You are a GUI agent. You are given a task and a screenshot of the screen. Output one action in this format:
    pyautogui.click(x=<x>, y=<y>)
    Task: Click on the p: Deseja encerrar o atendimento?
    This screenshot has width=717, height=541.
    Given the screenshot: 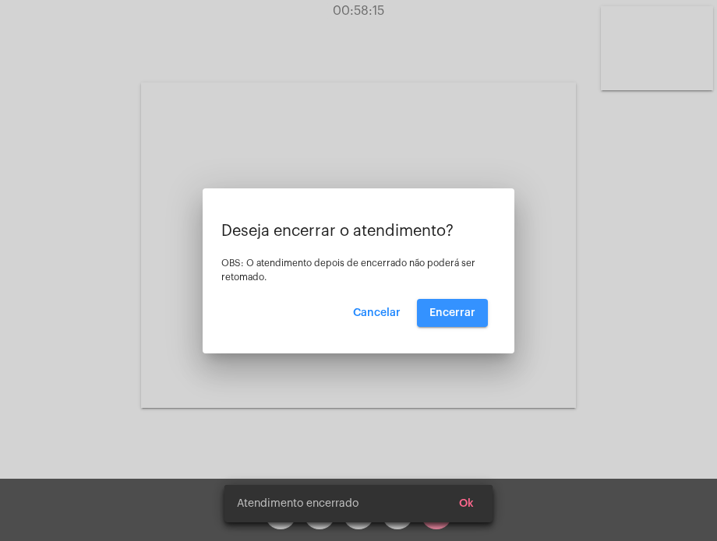 What is the action you would take?
    pyautogui.click(x=358, y=231)
    